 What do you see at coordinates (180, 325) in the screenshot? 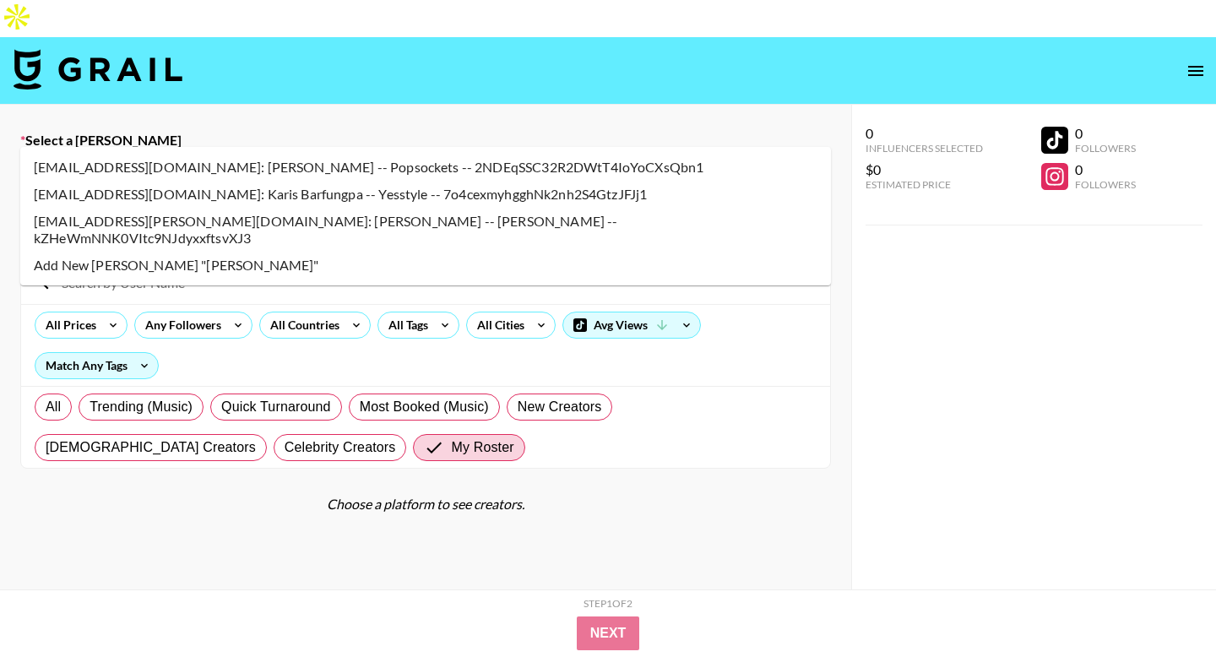
I see `div: Any Followers` at bounding box center [180, 325].